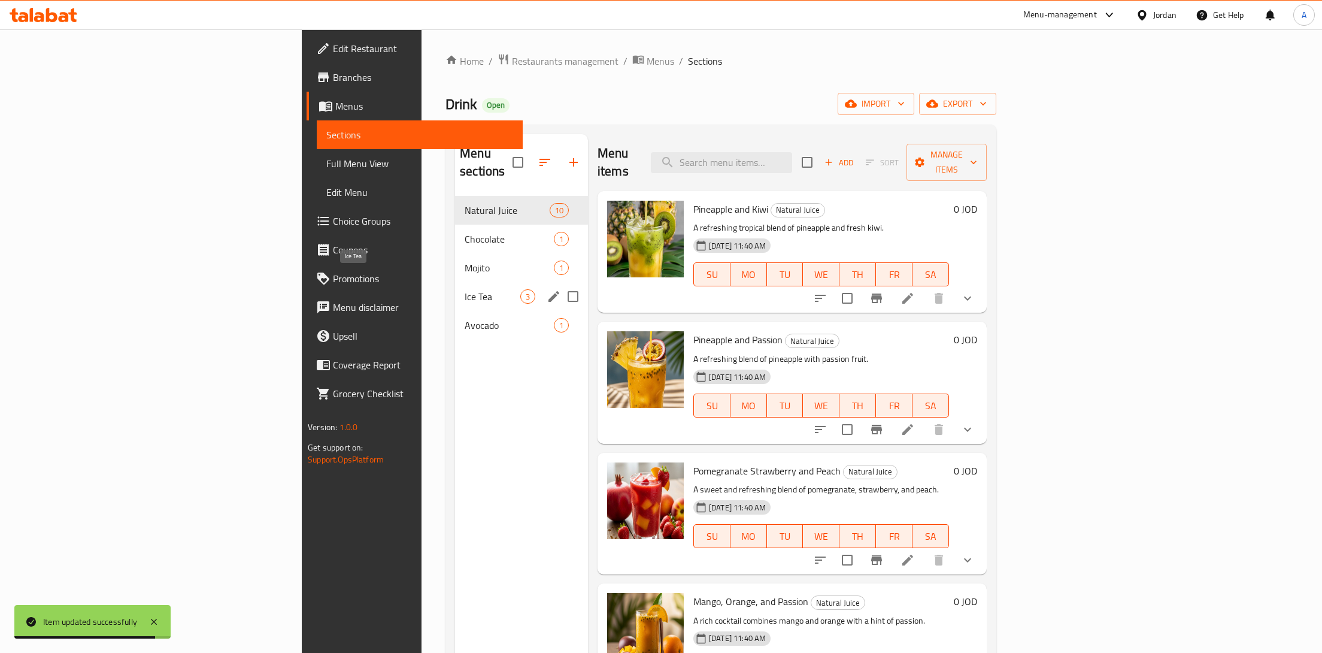 The height and width of the screenshot is (653, 1322). What do you see at coordinates (785, 405) in the screenshot?
I see `span: TU` at bounding box center [785, 405].